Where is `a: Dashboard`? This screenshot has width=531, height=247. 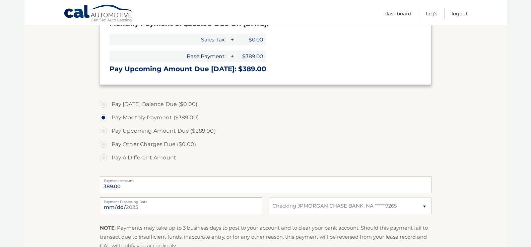 a: Dashboard is located at coordinates (398, 13).